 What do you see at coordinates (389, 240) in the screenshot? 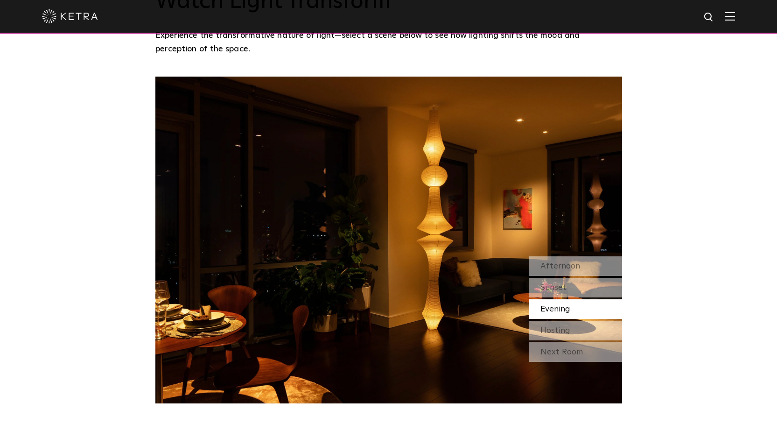
I see `img: SS_HBD_LivingRoom_Desktop_03` at bounding box center [389, 240].